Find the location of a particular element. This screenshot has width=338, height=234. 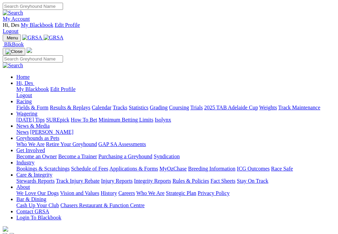

div: Bar & Dining is located at coordinates (176, 206).